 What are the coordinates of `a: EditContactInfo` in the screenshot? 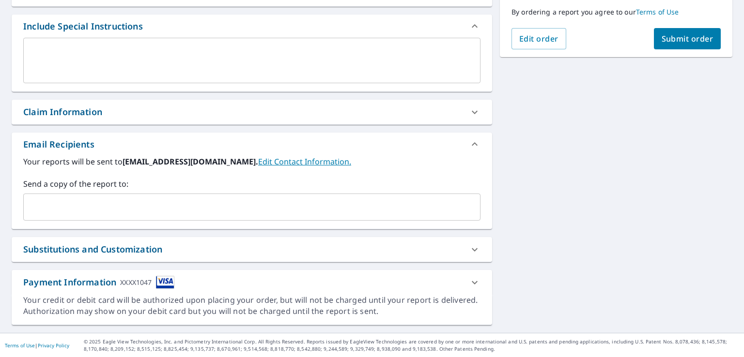 It's located at (305, 162).